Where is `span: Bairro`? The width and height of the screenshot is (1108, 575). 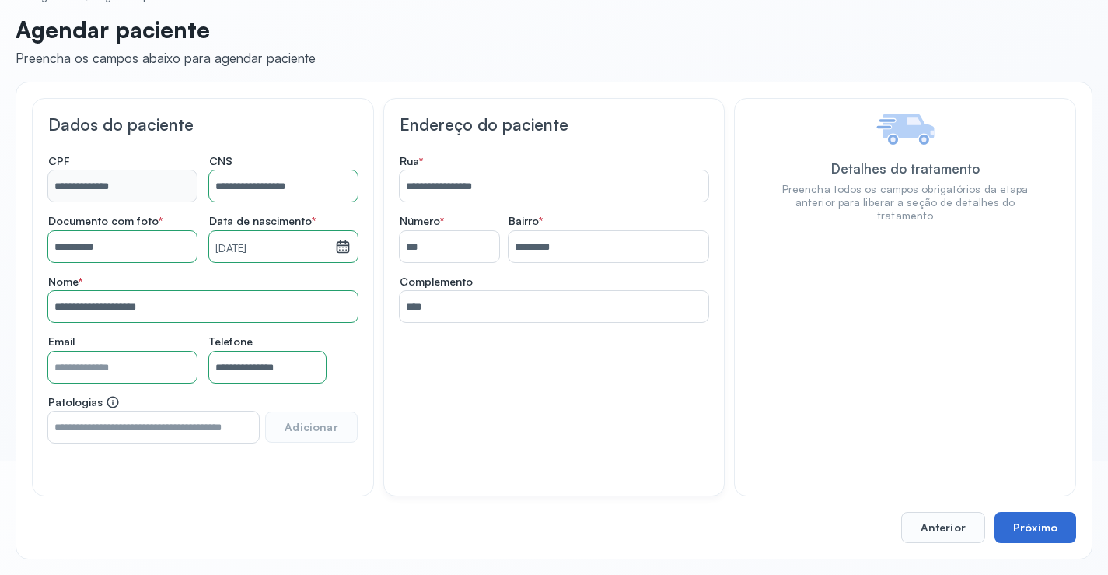
span: Bairro is located at coordinates (526, 221).